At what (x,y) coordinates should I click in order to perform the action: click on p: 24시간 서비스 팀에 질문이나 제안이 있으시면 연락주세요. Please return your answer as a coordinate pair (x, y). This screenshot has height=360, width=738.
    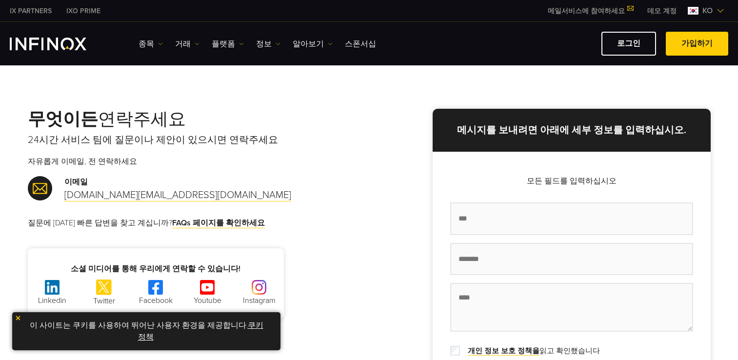
    Looking at the image, I should click on (199, 140).